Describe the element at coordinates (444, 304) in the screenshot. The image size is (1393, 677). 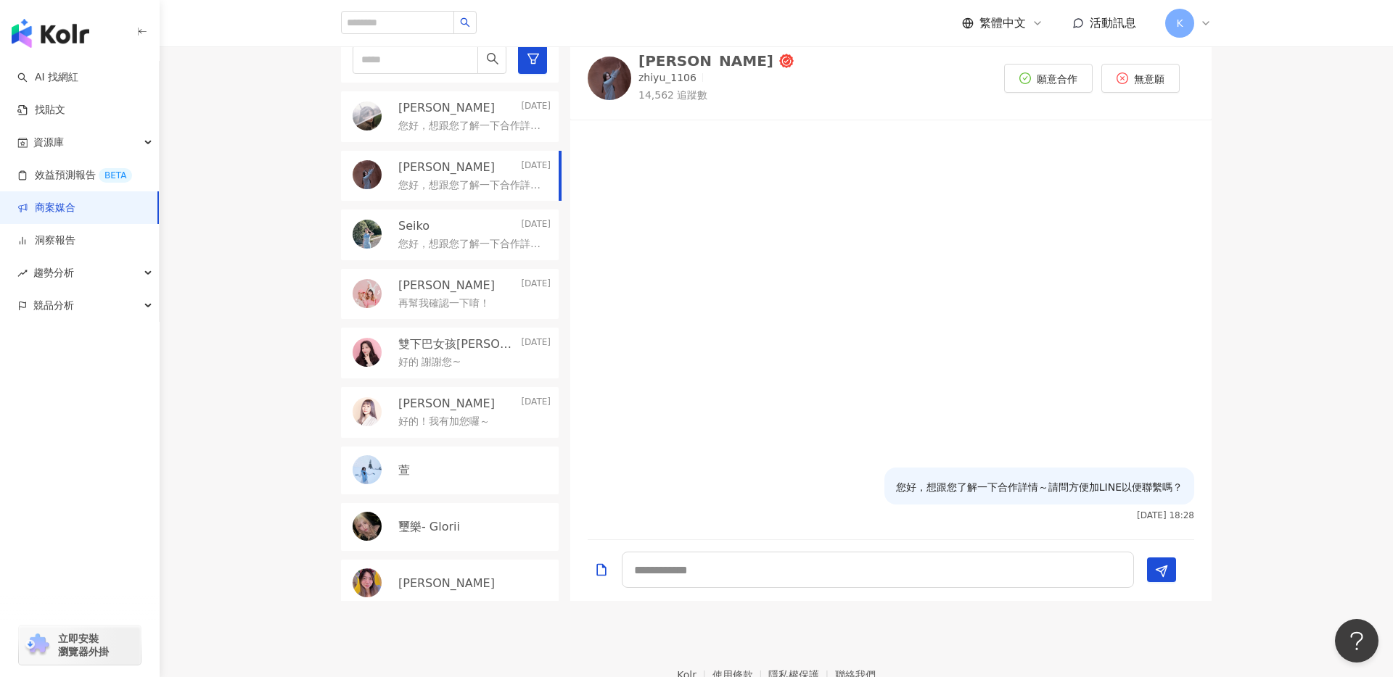
I see `p: 再幫我確認一下唷！` at that location.